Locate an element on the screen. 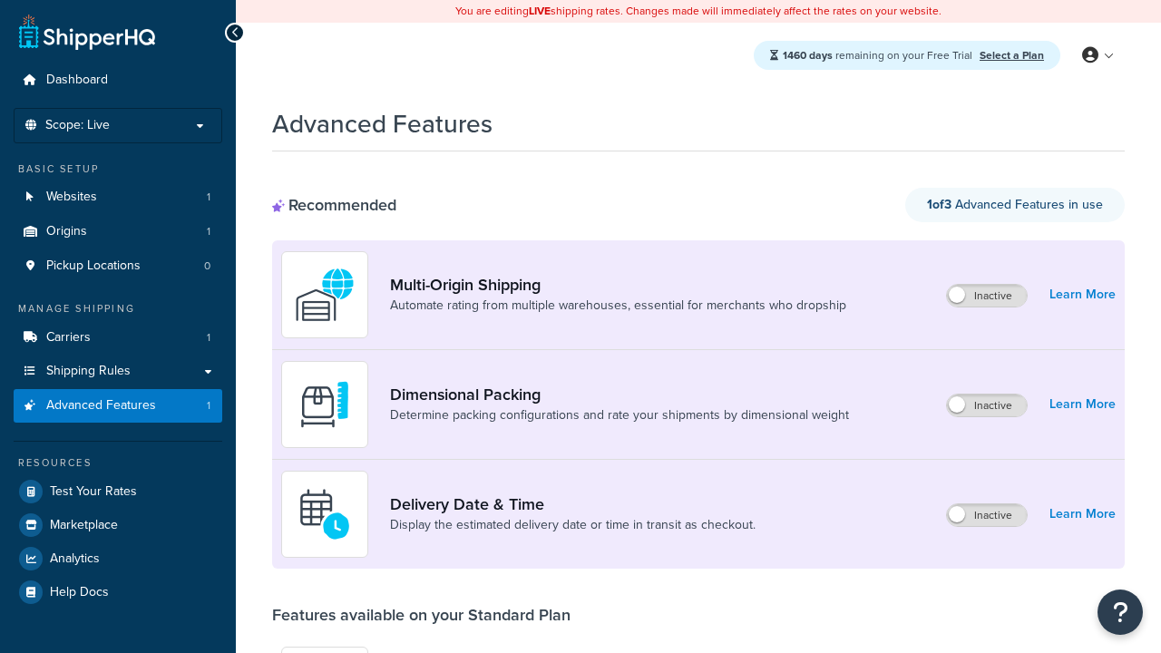  button: Open Resource Center is located at coordinates (1120, 612).